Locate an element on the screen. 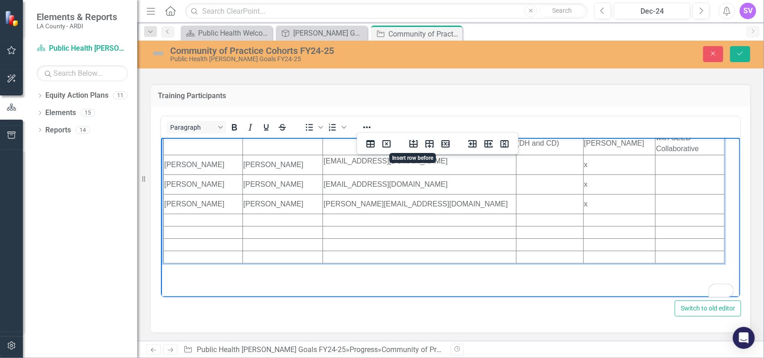  button: Switch to old editor is located at coordinates (707, 309).